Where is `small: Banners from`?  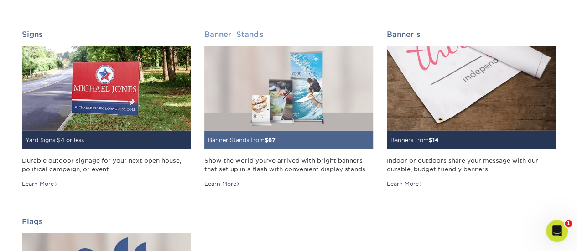
small: Banners from is located at coordinates (414, 140).